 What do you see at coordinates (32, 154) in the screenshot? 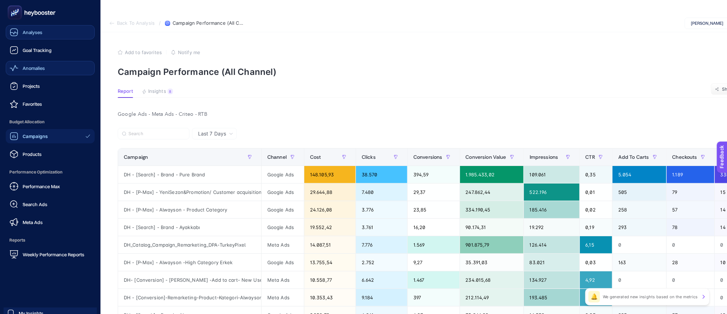
I see `span: Products` at bounding box center [32, 154].